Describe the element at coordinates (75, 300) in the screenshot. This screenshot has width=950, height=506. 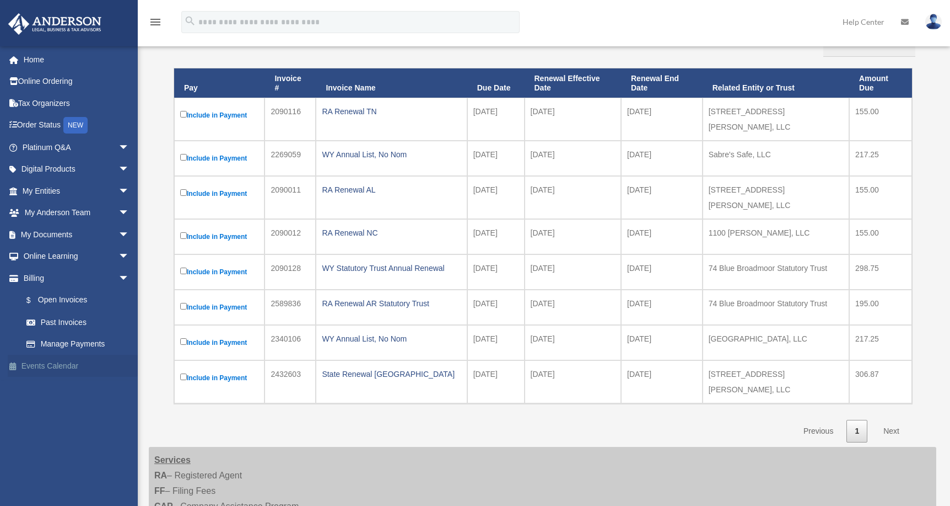
I see `a: $Open Invoices` at that location.